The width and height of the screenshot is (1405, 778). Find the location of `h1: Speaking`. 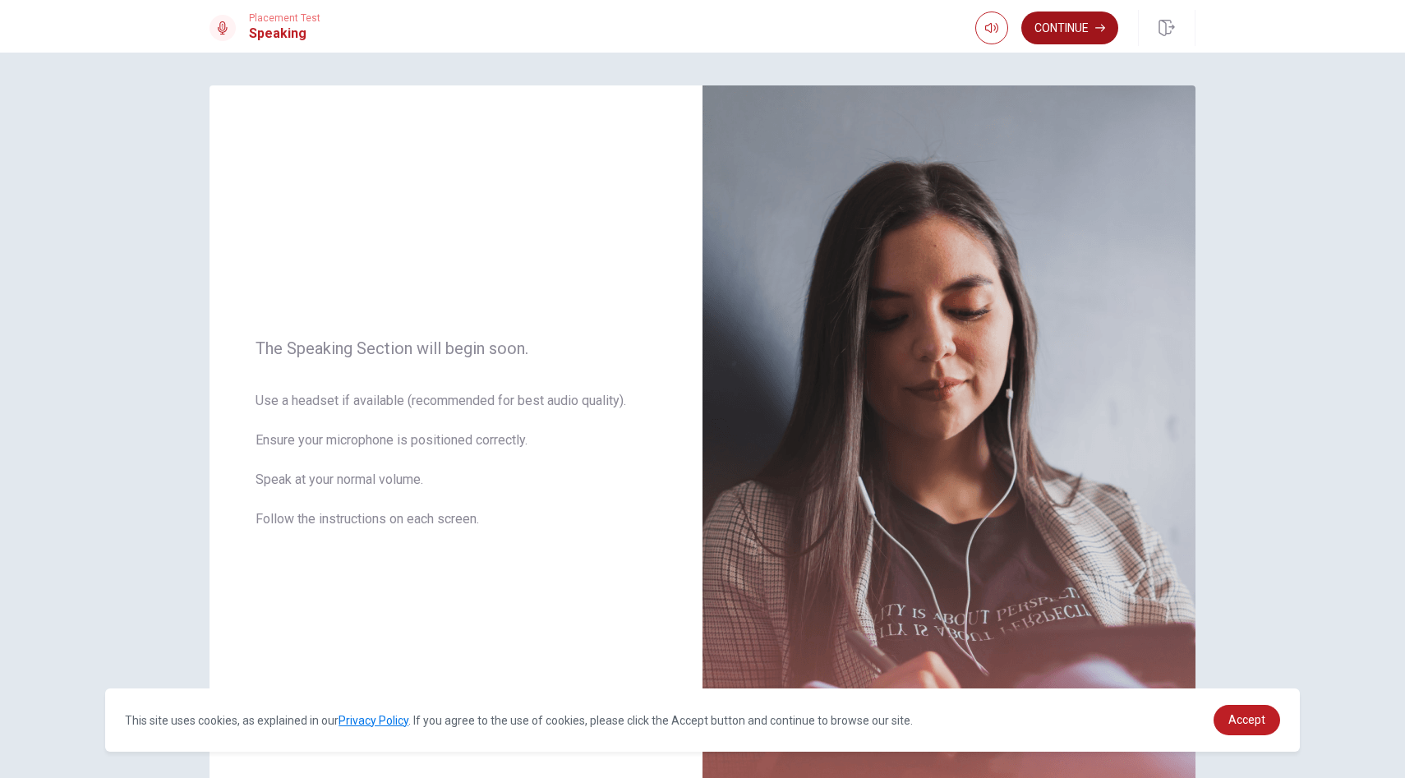

h1: Speaking is located at coordinates (284, 34).